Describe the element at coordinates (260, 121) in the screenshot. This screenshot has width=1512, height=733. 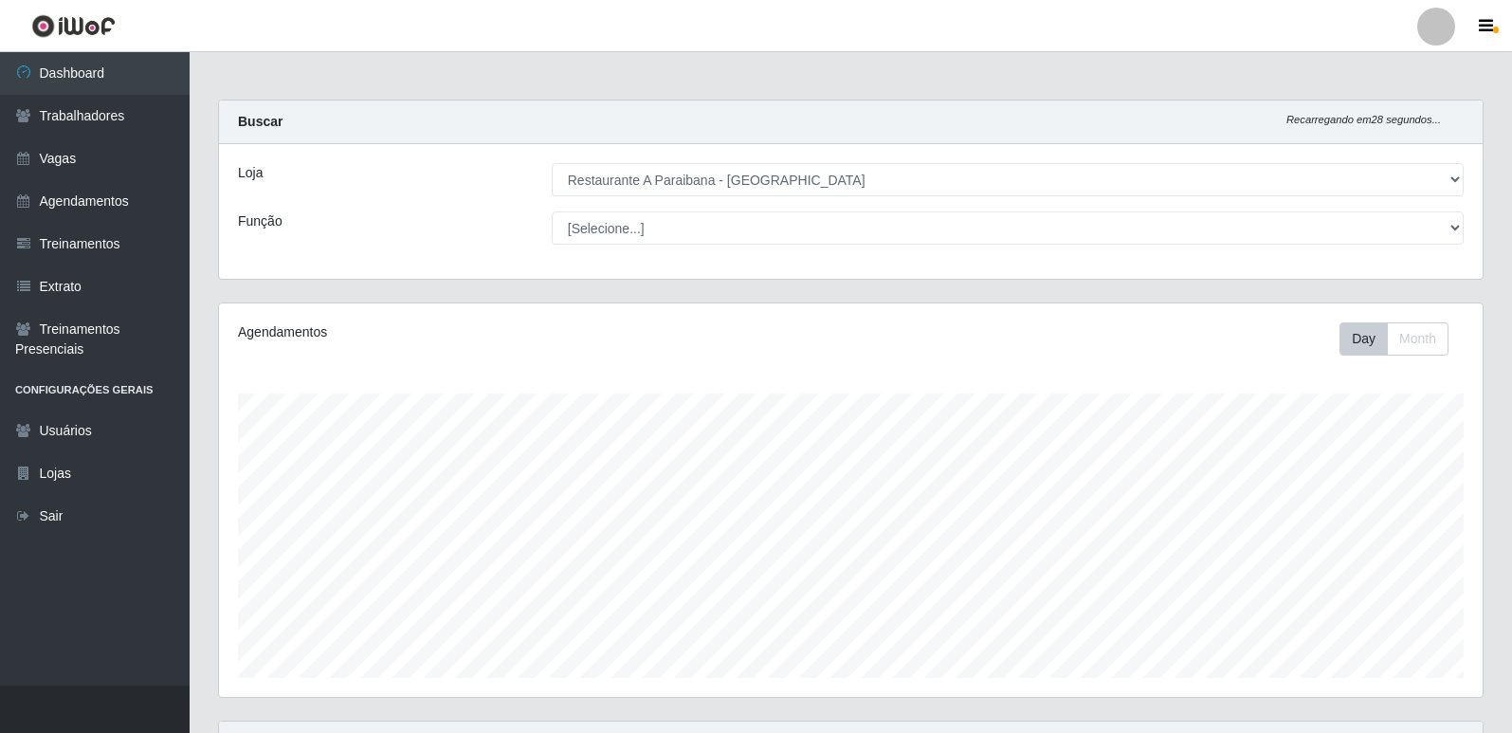
I see `strong: Buscar` at that location.